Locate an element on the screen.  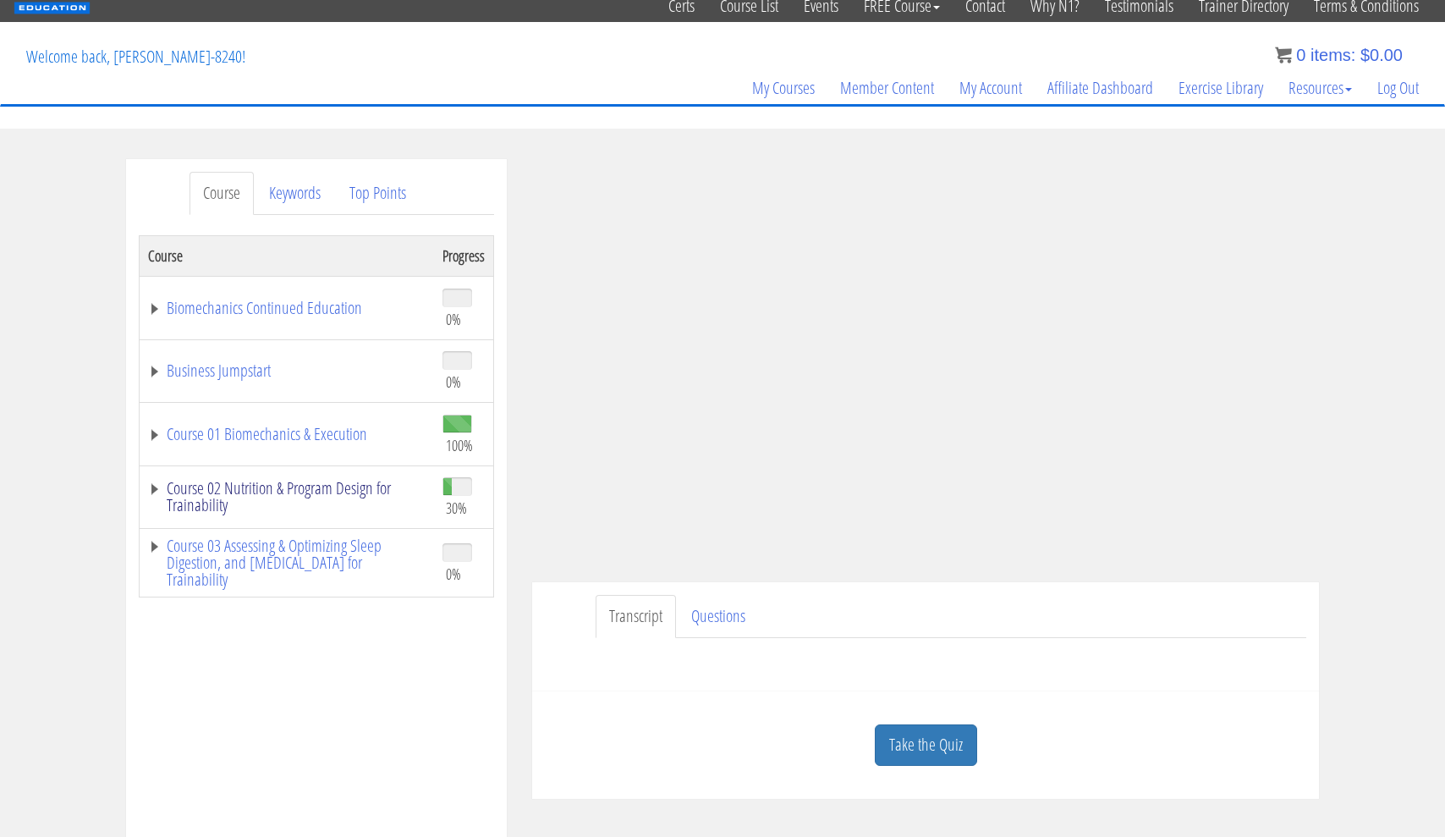
a: My Courses is located at coordinates (784, 88).